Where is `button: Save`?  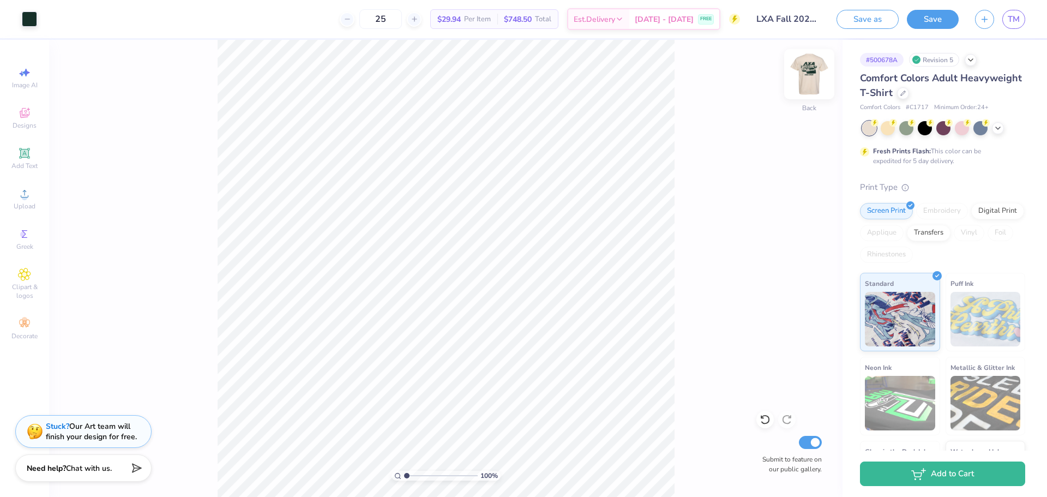 button: Save is located at coordinates (933, 19).